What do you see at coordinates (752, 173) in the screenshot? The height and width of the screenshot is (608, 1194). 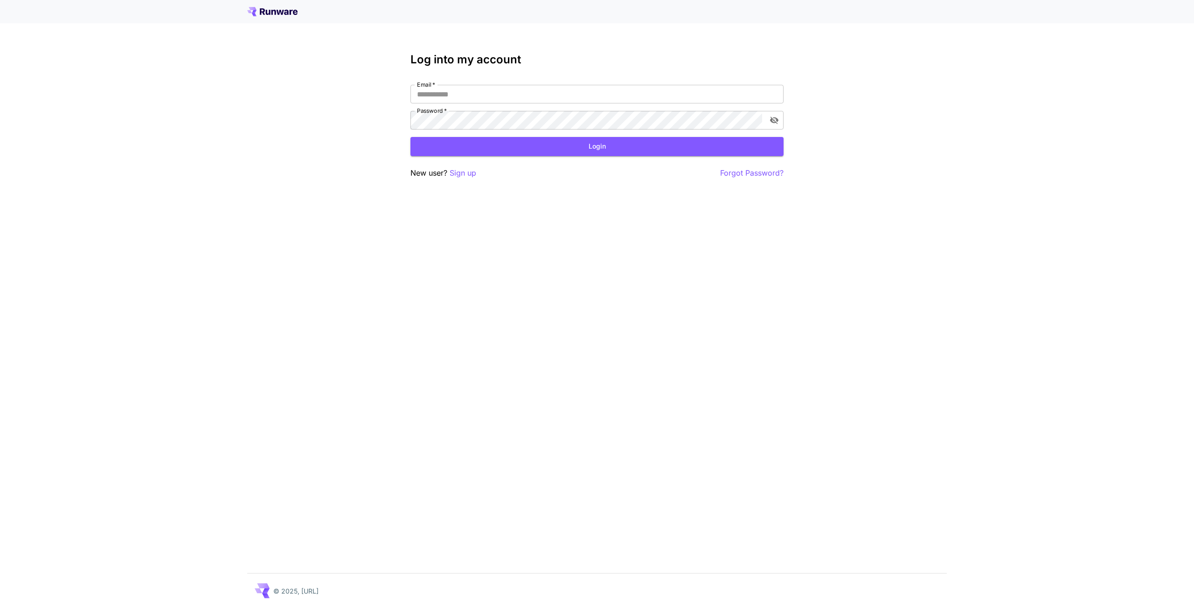 I see `p: Forgot Password?` at bounding box center [752, 173].